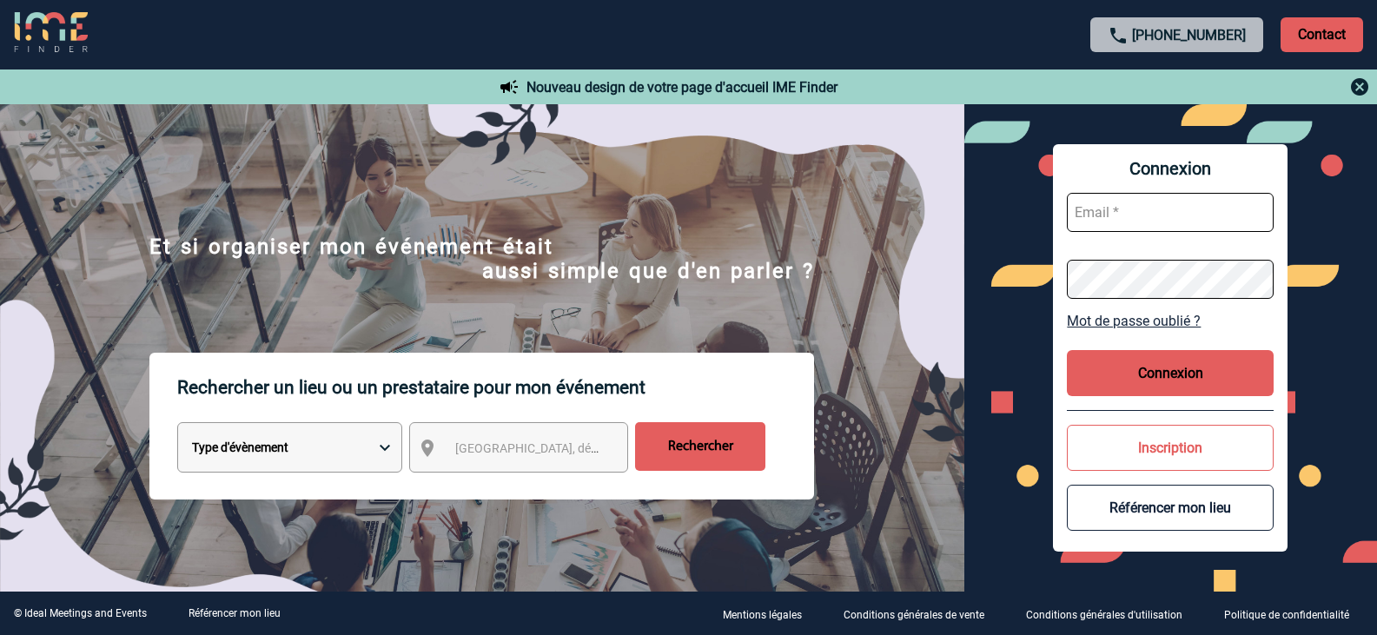  Describe the element at coordinates (1170, 447) in the screenshot. I see `button: Inscription` at that location.